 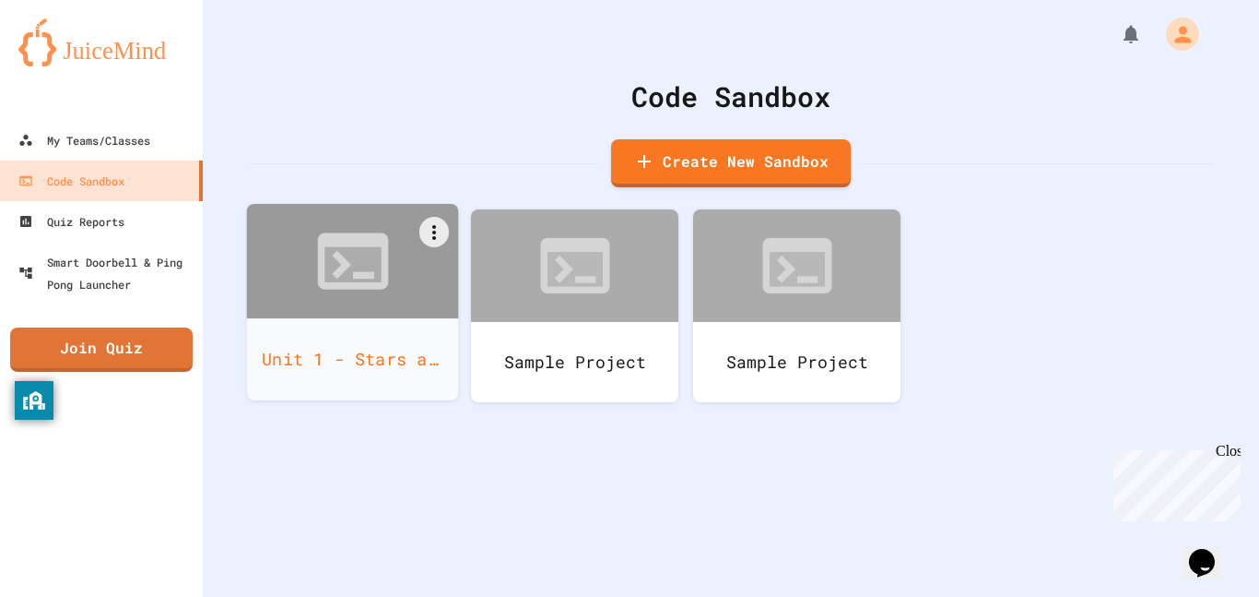 I want to click on a: Create New Sandbox, so click(x=731, y=163).